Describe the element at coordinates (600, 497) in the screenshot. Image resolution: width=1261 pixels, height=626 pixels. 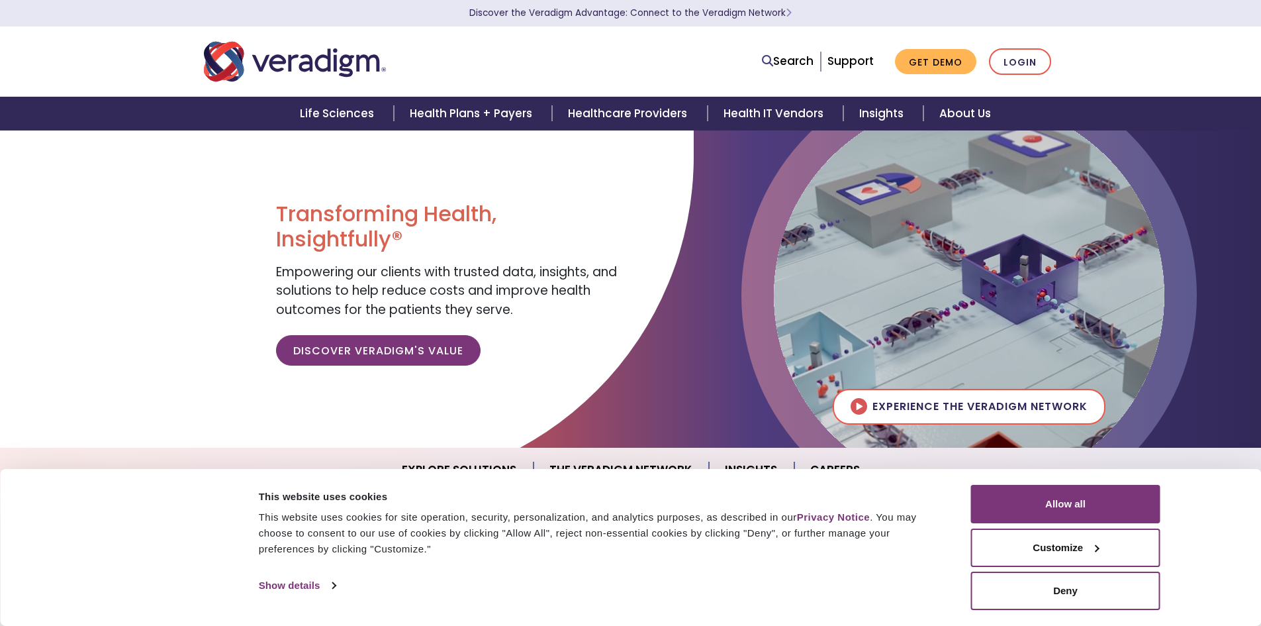
I see `div: This website uses cookies` at that location.